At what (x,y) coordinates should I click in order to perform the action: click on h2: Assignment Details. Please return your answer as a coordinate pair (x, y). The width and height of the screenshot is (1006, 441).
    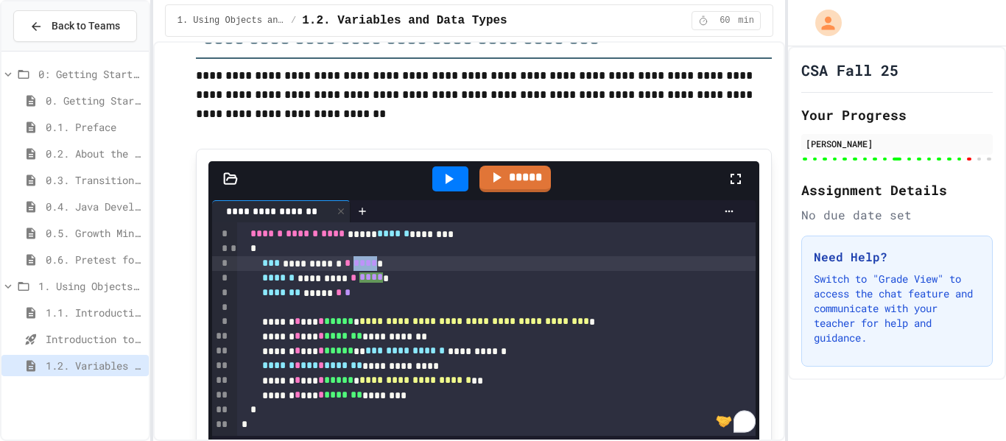
    Looking at the image, I should click on (897, 190).